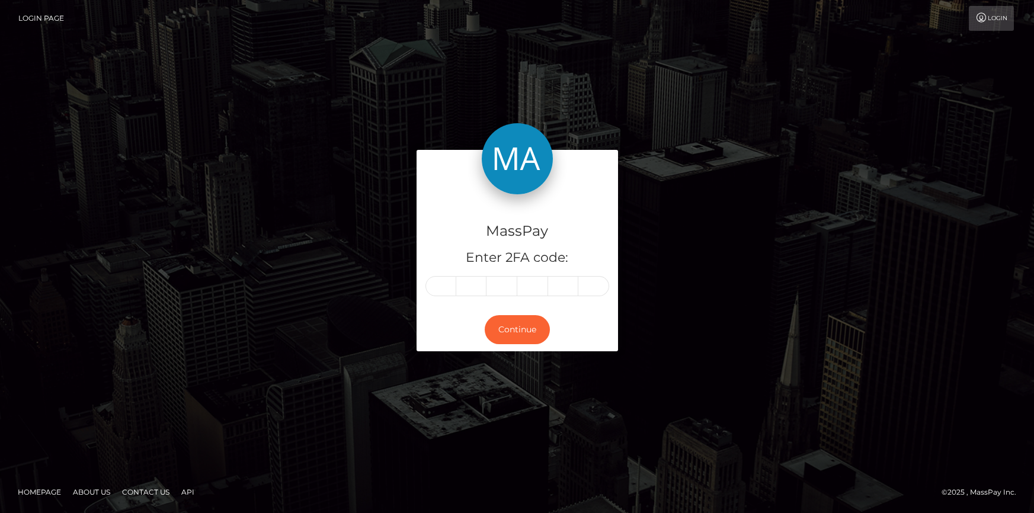 The height and width of the screenshot is (513, 1034). What do you see at coordinates (992, 18) in the screenshot?
I see `a: Login` at bounding box center [992, 18].